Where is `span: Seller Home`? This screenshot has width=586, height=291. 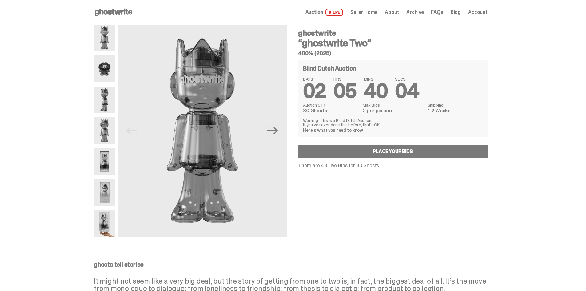
span: Seller Home is located at coordinates (364, 12).